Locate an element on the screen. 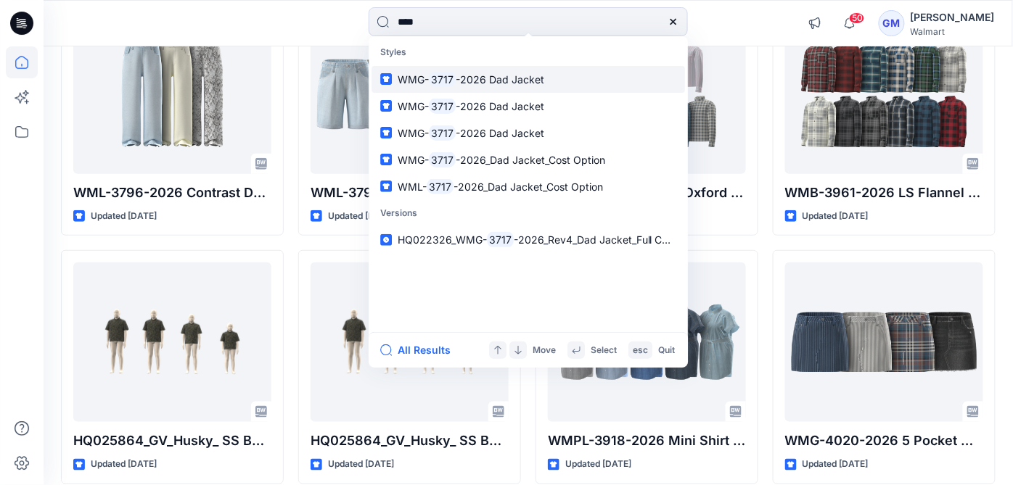 This screenshot has height=485, width=1013. span: -2026_Rev4_Dad Jacket_Full Colorway is located at coordinates (607, 239).